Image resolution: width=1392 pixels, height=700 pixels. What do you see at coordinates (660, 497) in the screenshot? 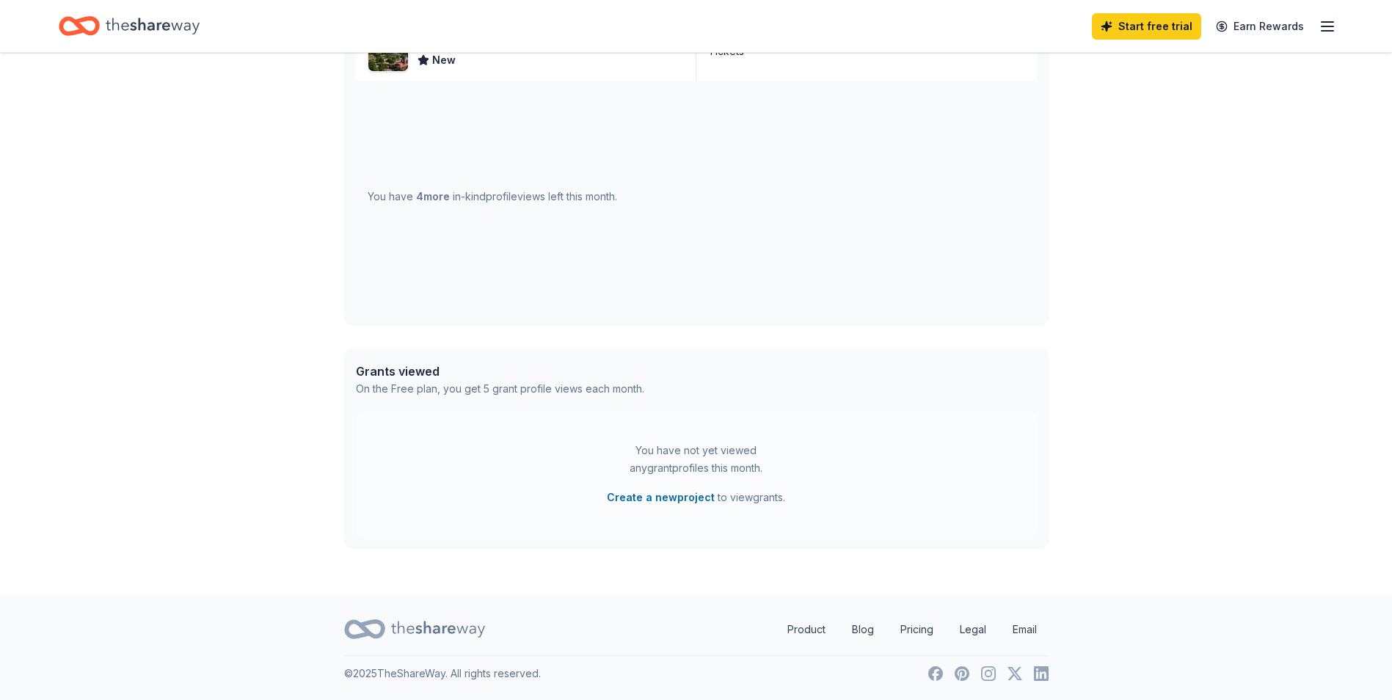
I see `button: Create a newproject` at bounding box center [660, 497].